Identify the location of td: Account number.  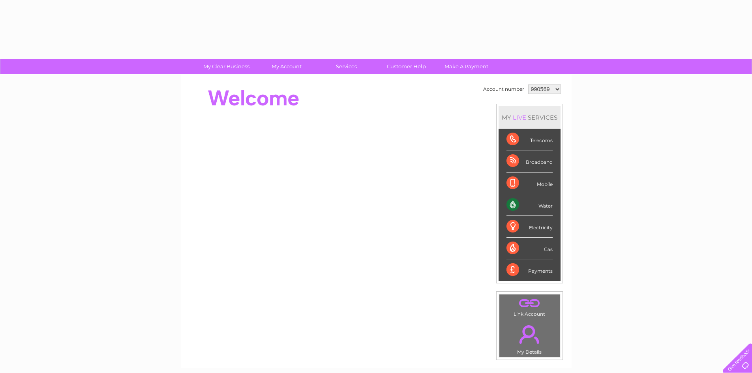
(504, 89).